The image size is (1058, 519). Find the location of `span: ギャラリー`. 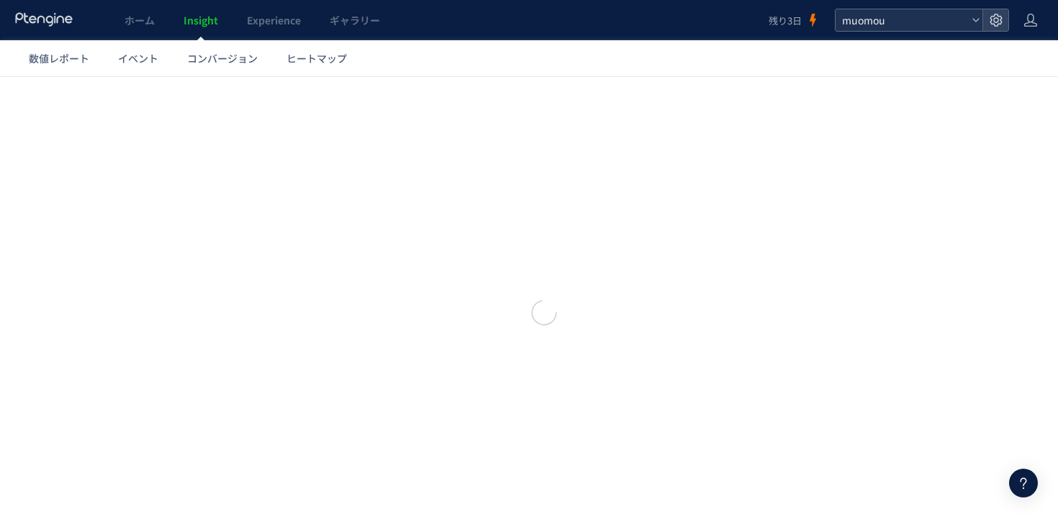

span: ギャラリー is located at coordinates (355, 20).